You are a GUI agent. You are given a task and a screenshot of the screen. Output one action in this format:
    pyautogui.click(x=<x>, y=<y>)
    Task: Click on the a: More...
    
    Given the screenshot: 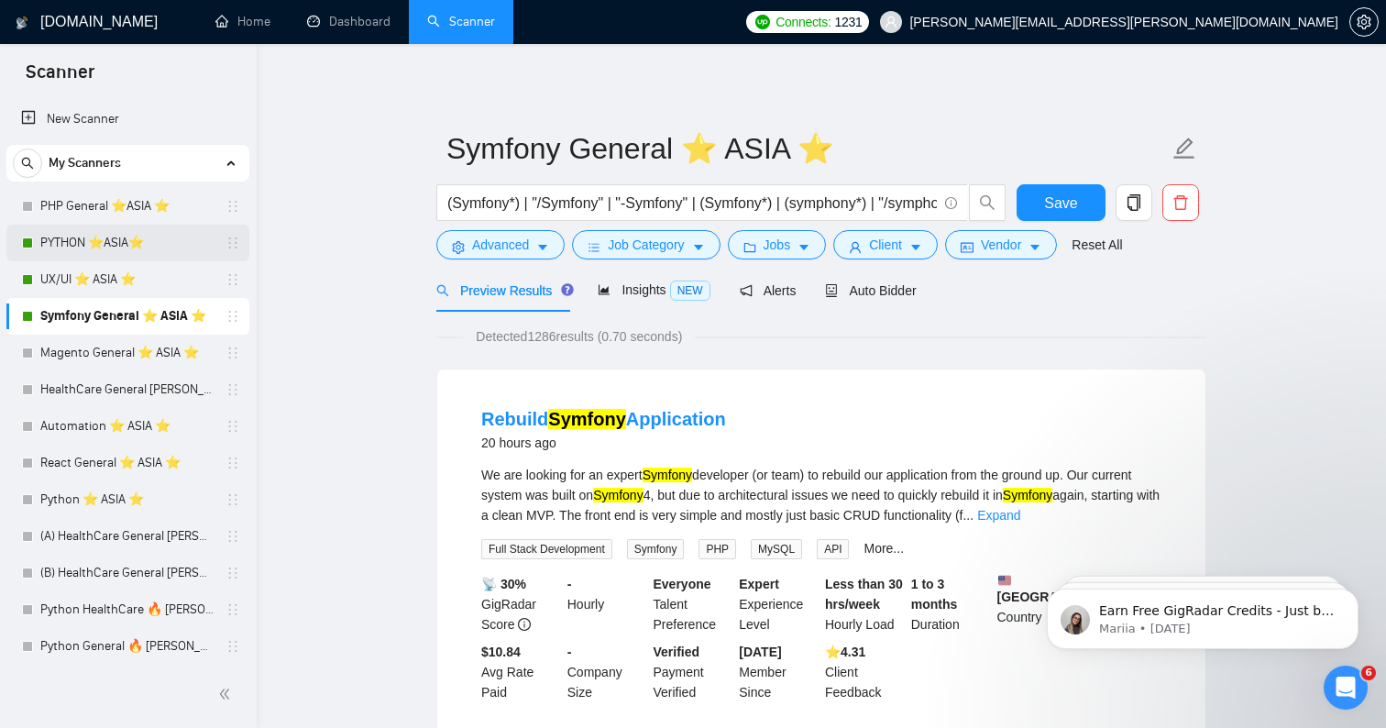 What is the action you would take?
    pyautogui.click(x=884, y=548)
    